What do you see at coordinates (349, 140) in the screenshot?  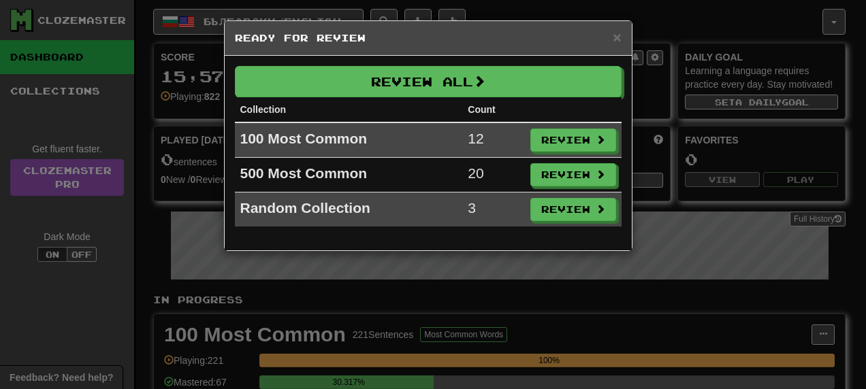 I see `td: 100 Most Common` at bounding box center [349, 140].